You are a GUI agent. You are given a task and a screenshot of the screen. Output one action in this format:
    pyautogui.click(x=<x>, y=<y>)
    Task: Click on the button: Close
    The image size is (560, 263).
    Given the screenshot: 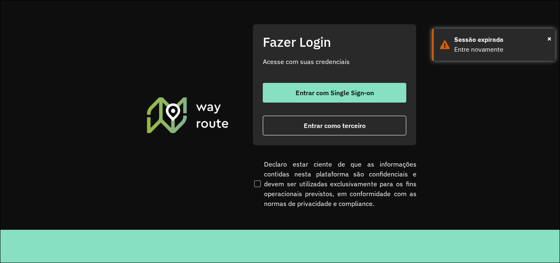 What is the action you would take?
    pyautogui.click(x=549, y=39)
    